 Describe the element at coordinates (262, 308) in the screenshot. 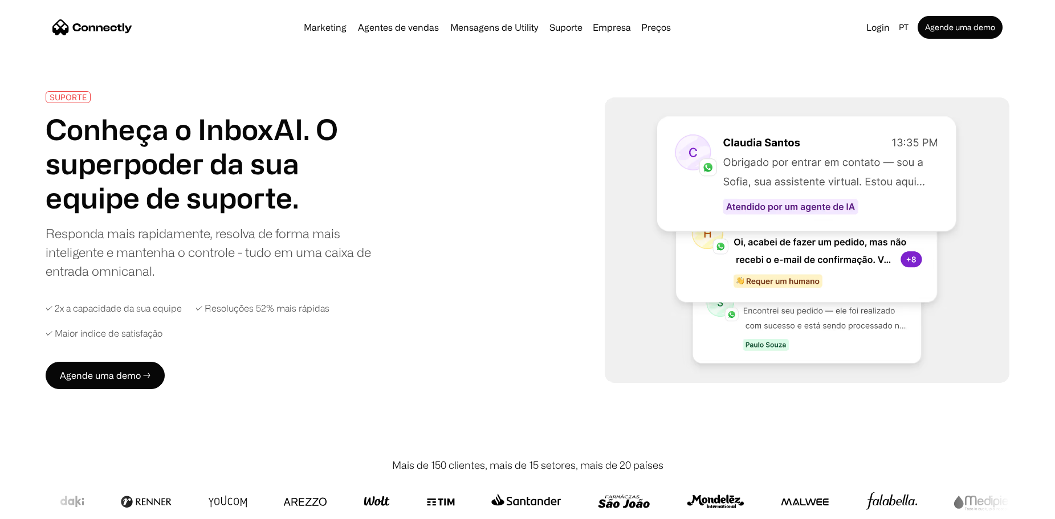

I see `div: ✓ Resoluções 52% mais rápidas` at that location.